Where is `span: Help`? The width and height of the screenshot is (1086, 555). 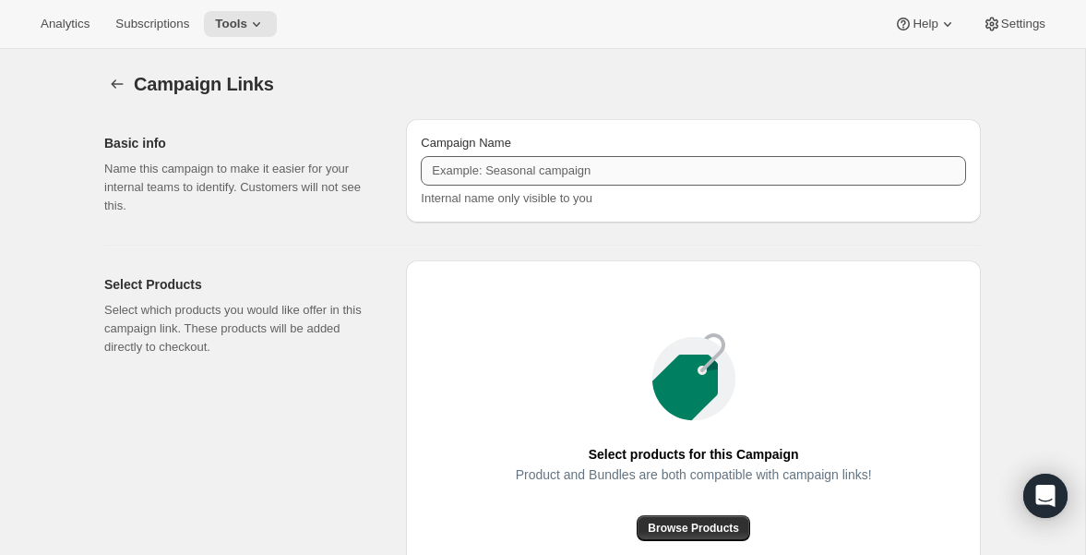
span: Help is located at coordinates (925, 24).